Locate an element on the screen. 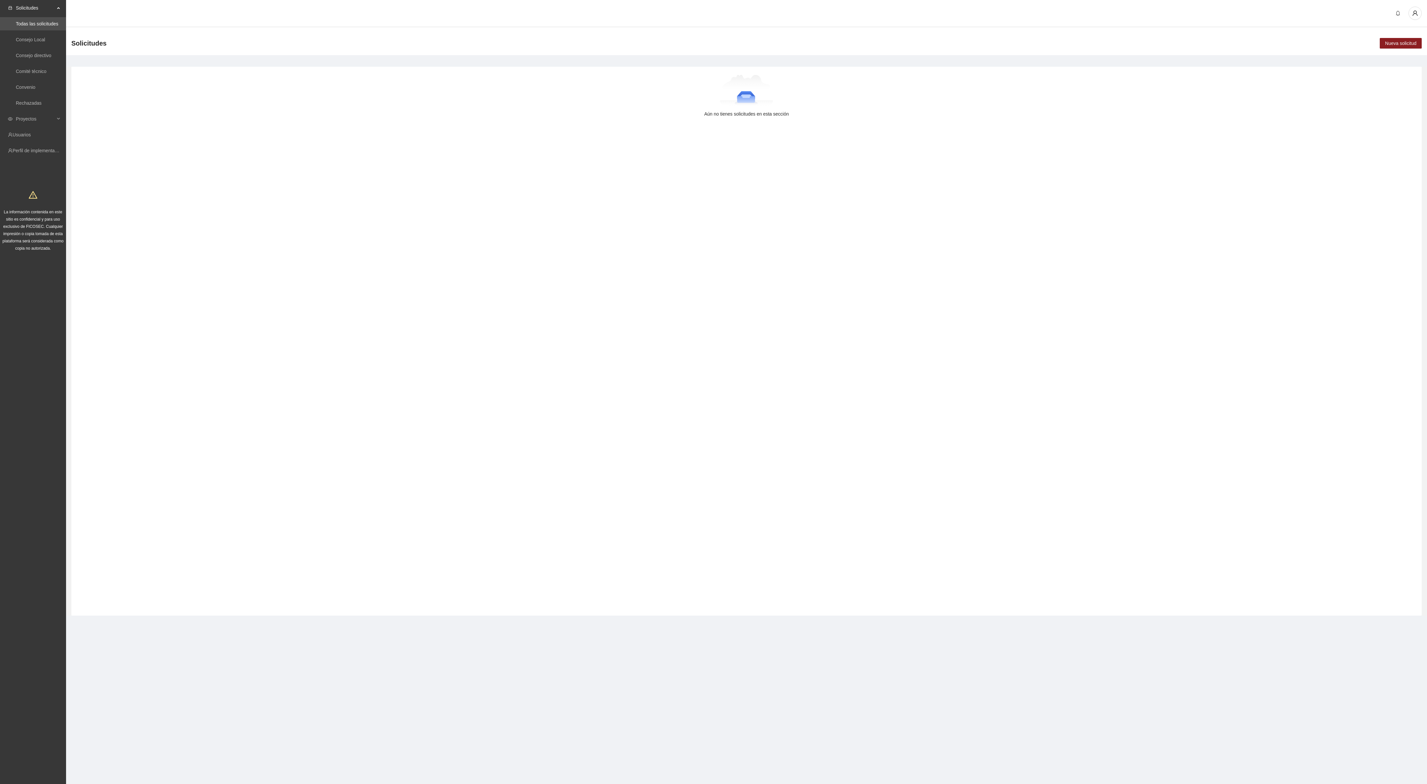  a: Usuarios is located at coordinates (21, 135).